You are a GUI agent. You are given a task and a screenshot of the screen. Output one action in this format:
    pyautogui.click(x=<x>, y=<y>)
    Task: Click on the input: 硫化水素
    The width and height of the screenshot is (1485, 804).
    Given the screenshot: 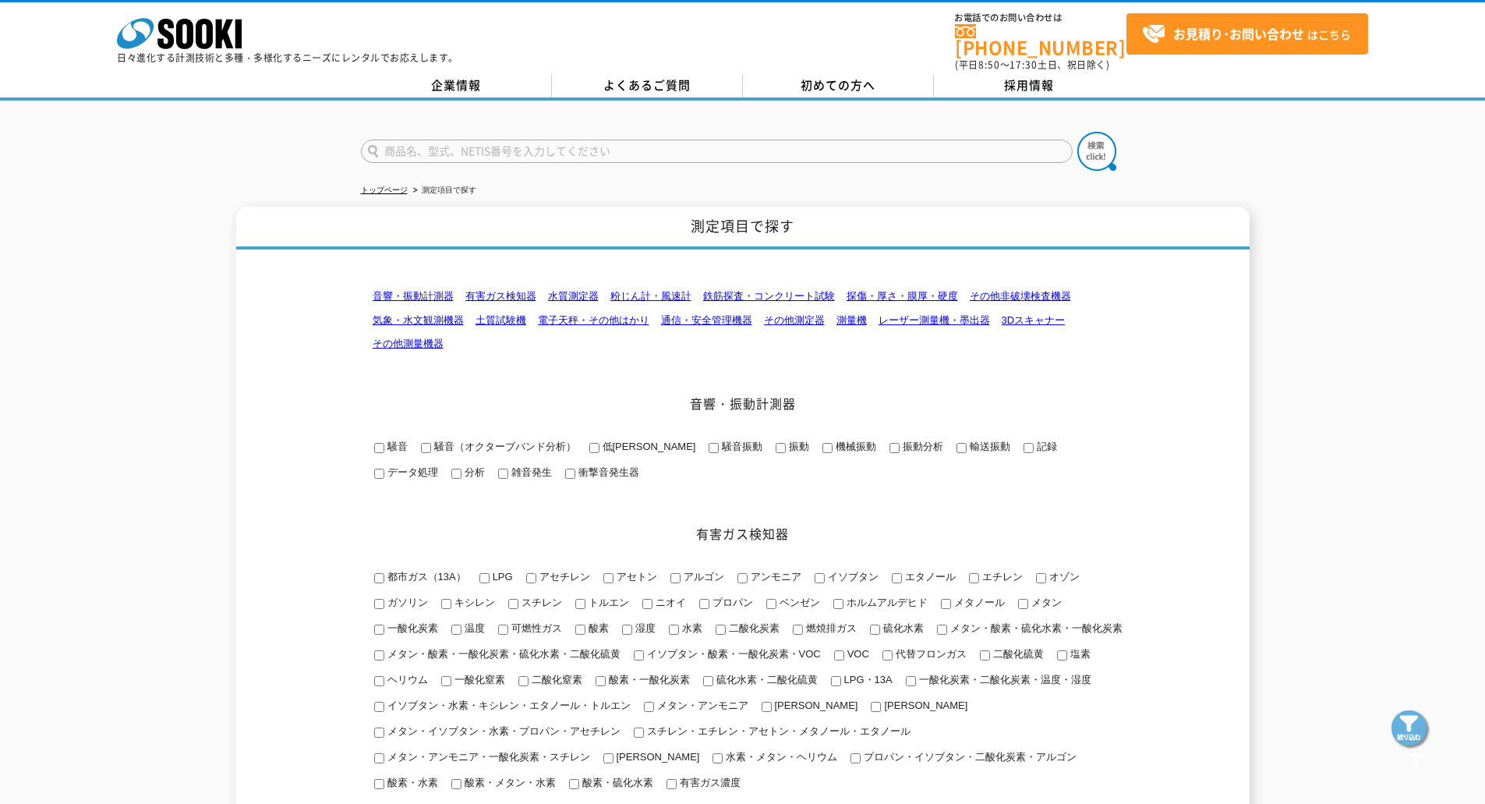 What is the action you would take?
    pyautogui.click(x=875, y=629)
    